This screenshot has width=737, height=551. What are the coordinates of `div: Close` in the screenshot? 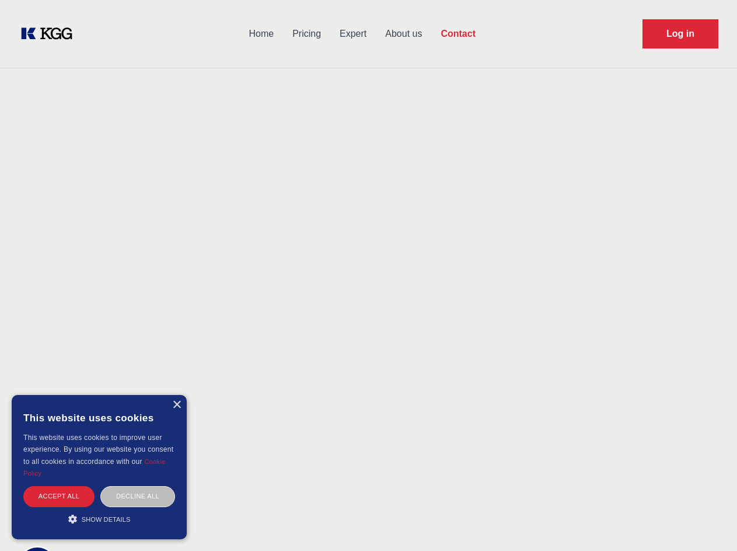 It's located at (176, 405).